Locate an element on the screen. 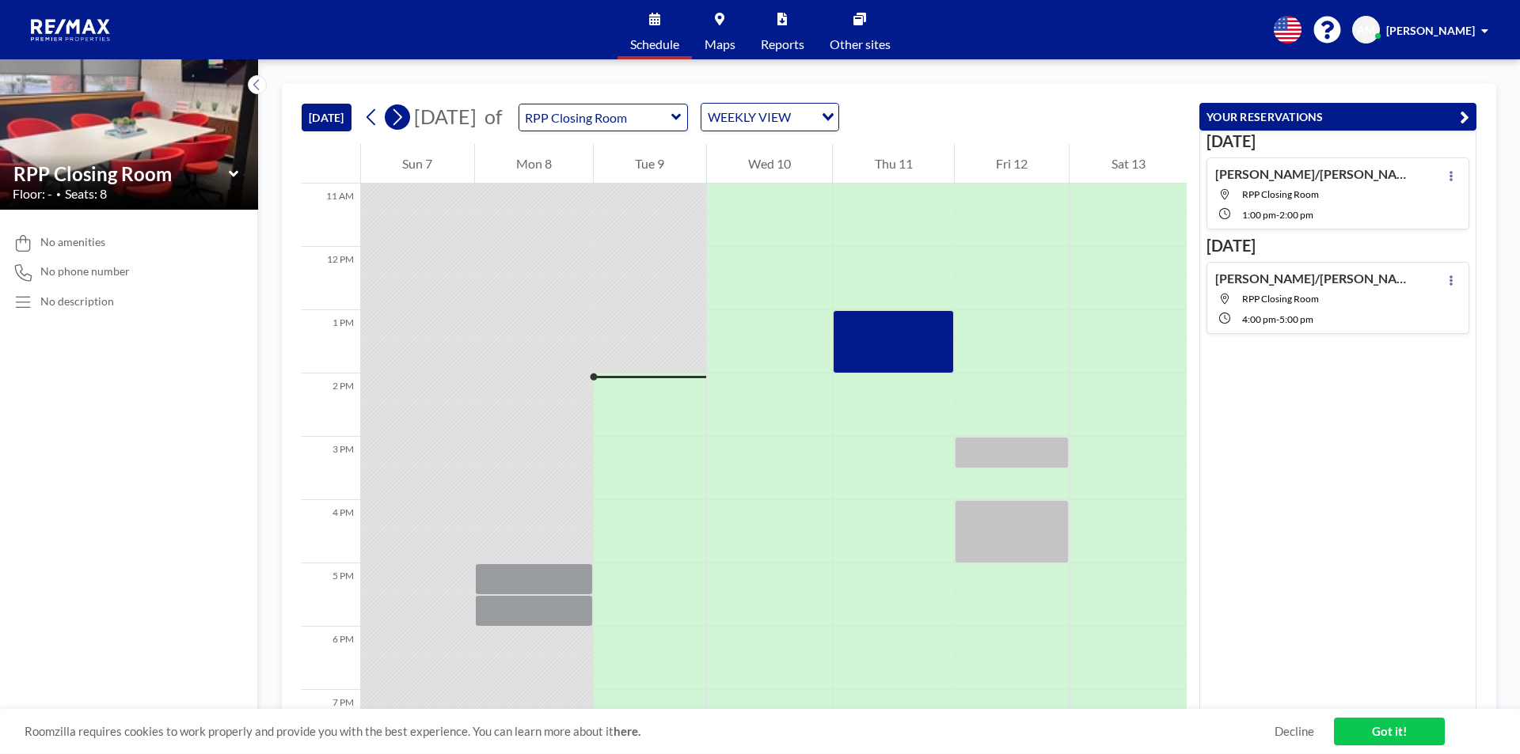 The height and width of the screenshot is (754, 1520). div: Fri 12 is located at coordinates (1011, 164).